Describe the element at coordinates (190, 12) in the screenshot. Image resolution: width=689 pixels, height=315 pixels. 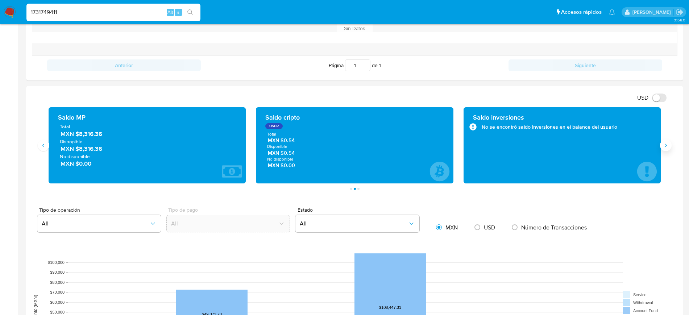
I see `button: search-icon` at that location.